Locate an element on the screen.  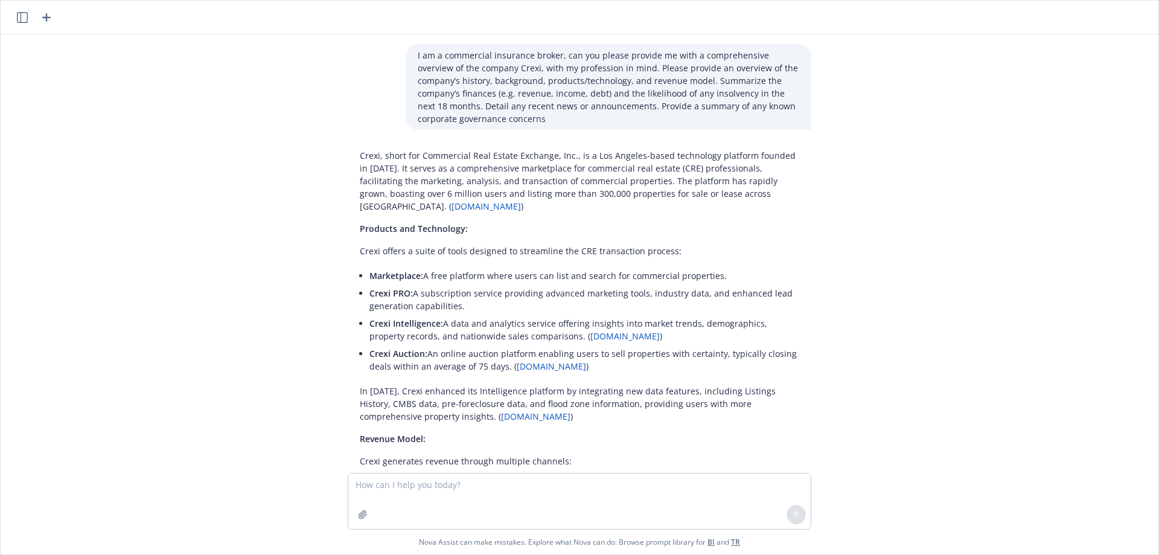
span: Revenue Model: is located at coordinates (392, 438).